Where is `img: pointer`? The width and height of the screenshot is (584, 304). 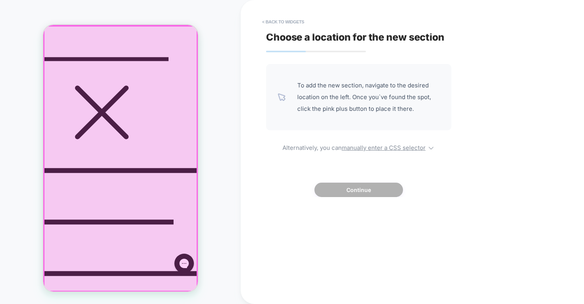
img: pointer is located at coordinates (282, 97).